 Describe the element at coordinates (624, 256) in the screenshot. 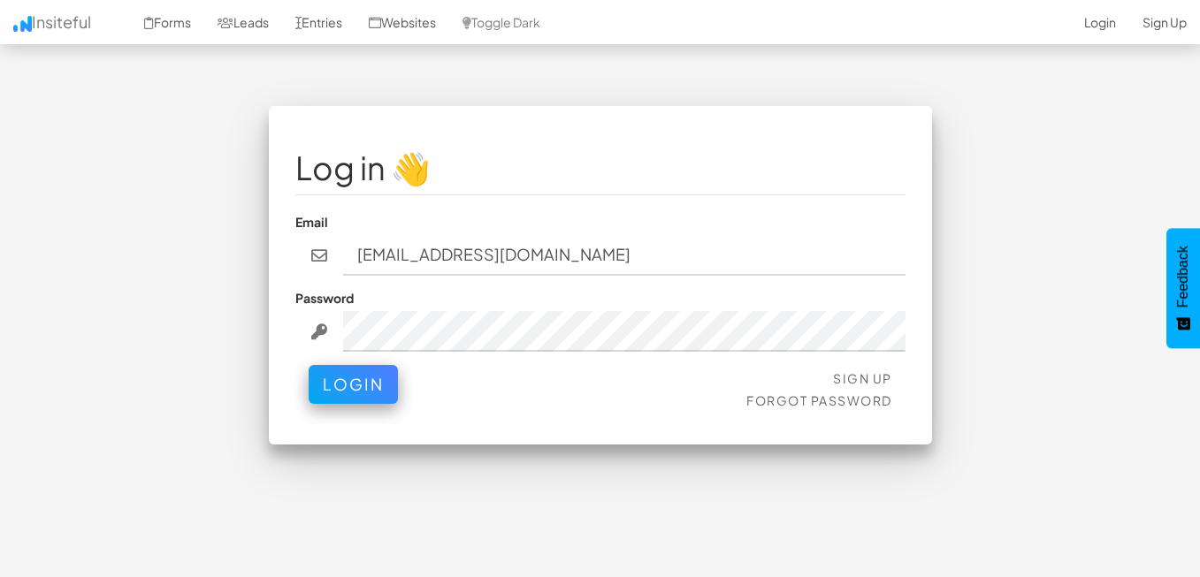

I see `input: john@doe.com` at that location.